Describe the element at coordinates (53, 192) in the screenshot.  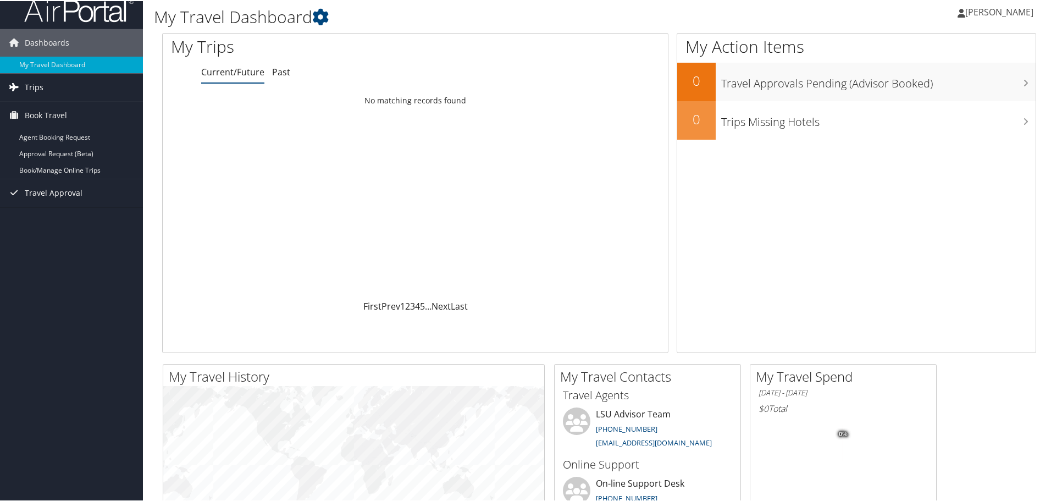
I see `span: Travel Approval` at that location.